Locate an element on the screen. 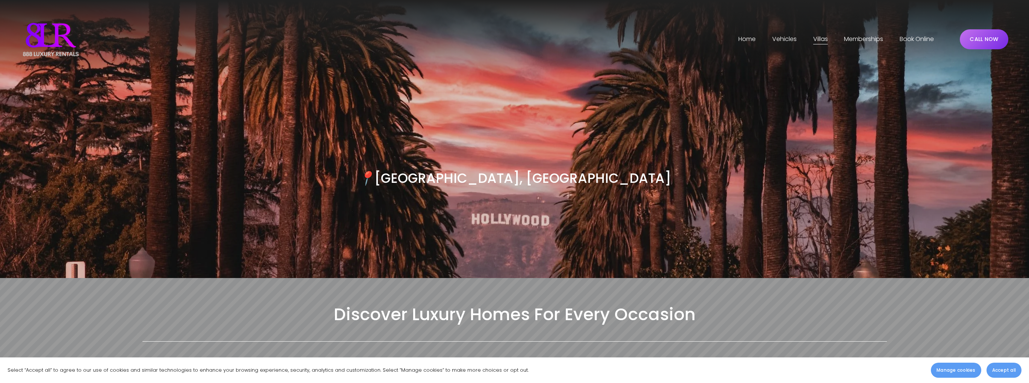 This screenshot has height=383, width=1029. button: Accept all is located at coordinates (1004, 370).